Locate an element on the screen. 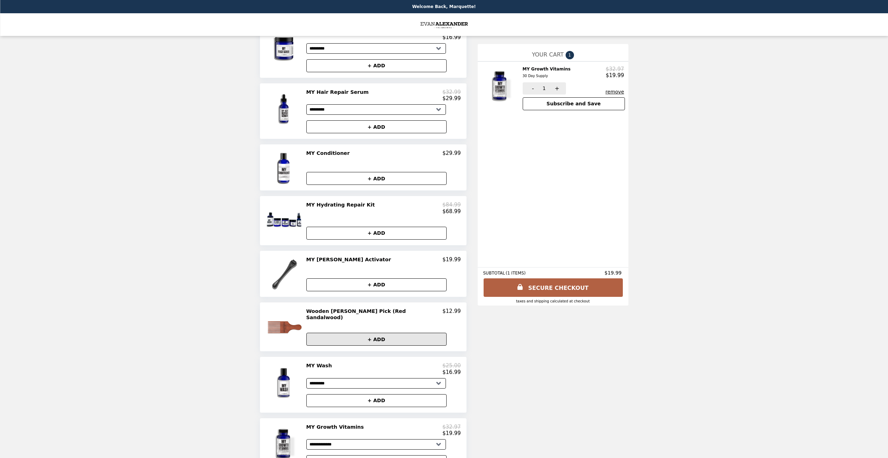 Image resolution: width=888 pixels, height=458 pixels. button: Subscribe and Save is located at coordinates (573, 104).